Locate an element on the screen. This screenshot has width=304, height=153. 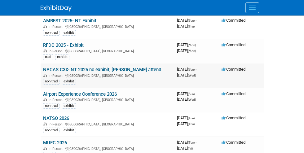
a: NATSO 2026 is located at coordinates (56, 118).